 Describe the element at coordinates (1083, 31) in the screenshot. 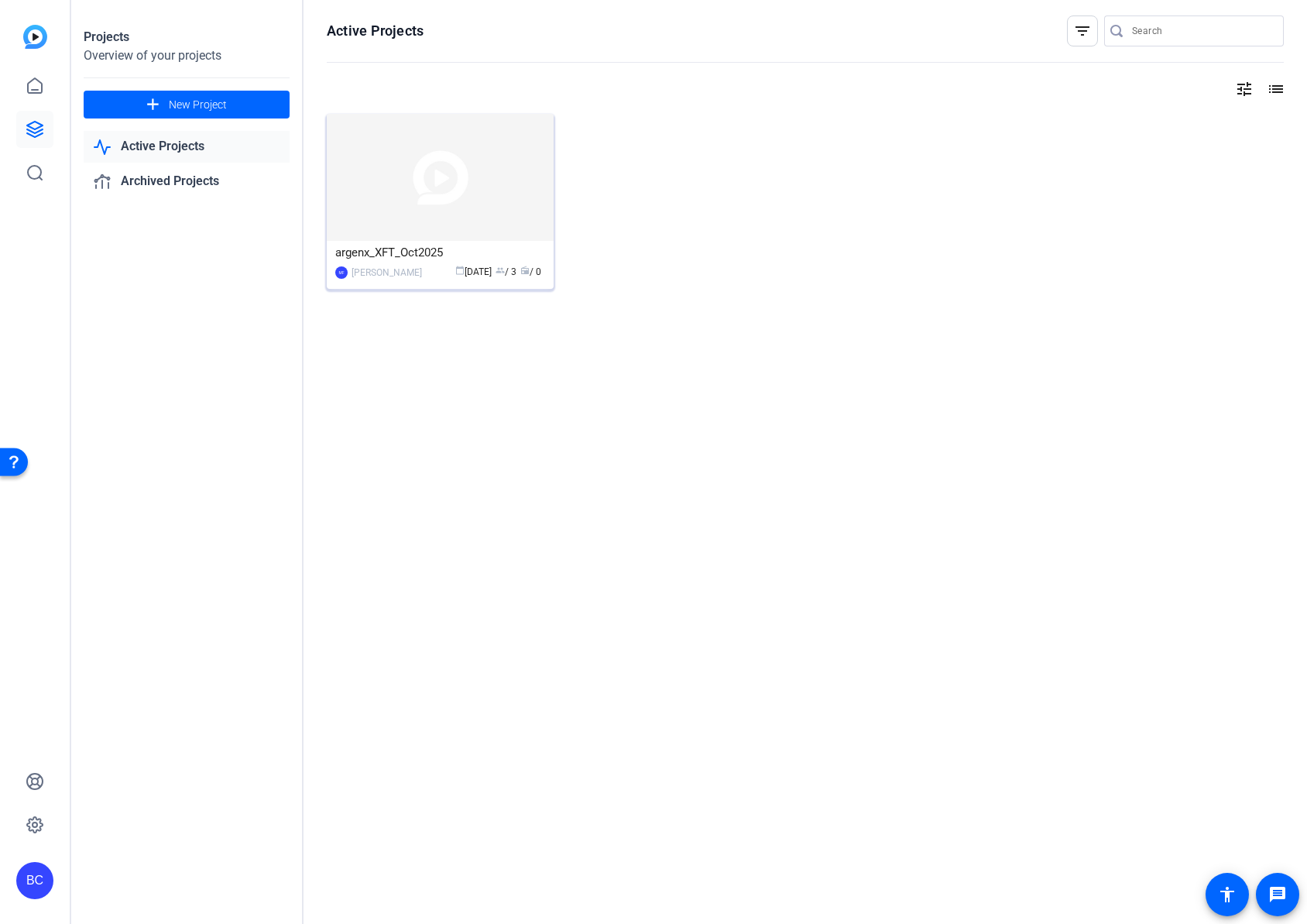

I see `mat-icon: filter_list` at that location.